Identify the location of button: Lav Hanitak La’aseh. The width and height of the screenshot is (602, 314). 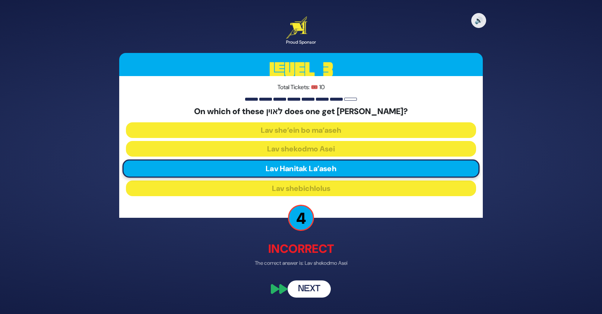
(301, 168).